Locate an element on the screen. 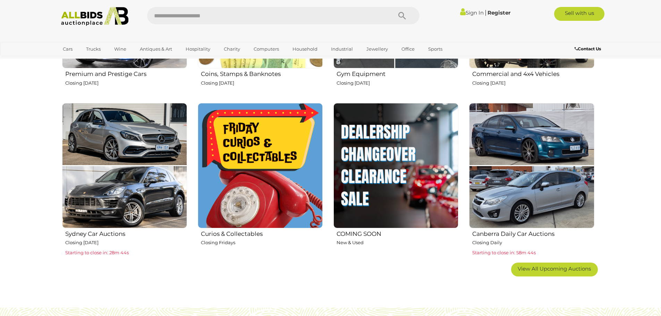 This screenshot has height=316, width=661. h2: Coins, Stamps & Banknotes is located at coordinates (262, 73).